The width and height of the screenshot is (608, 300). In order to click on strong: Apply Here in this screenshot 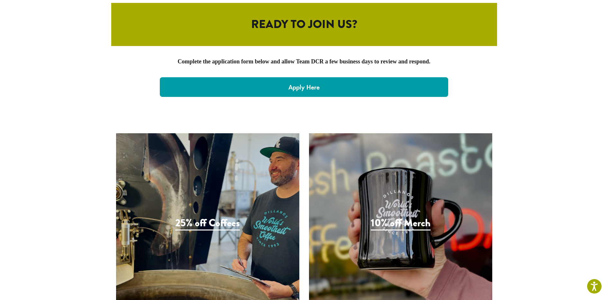, I will do `click(304, 87)`.